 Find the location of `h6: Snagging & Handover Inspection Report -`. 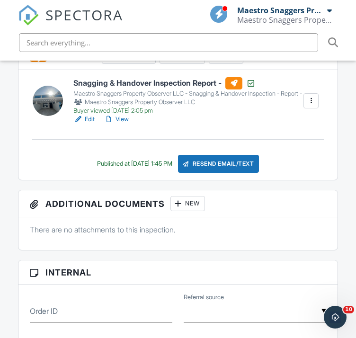

h6: Snagging & Handover Inspection Report - is located at coordinates (187, 83).